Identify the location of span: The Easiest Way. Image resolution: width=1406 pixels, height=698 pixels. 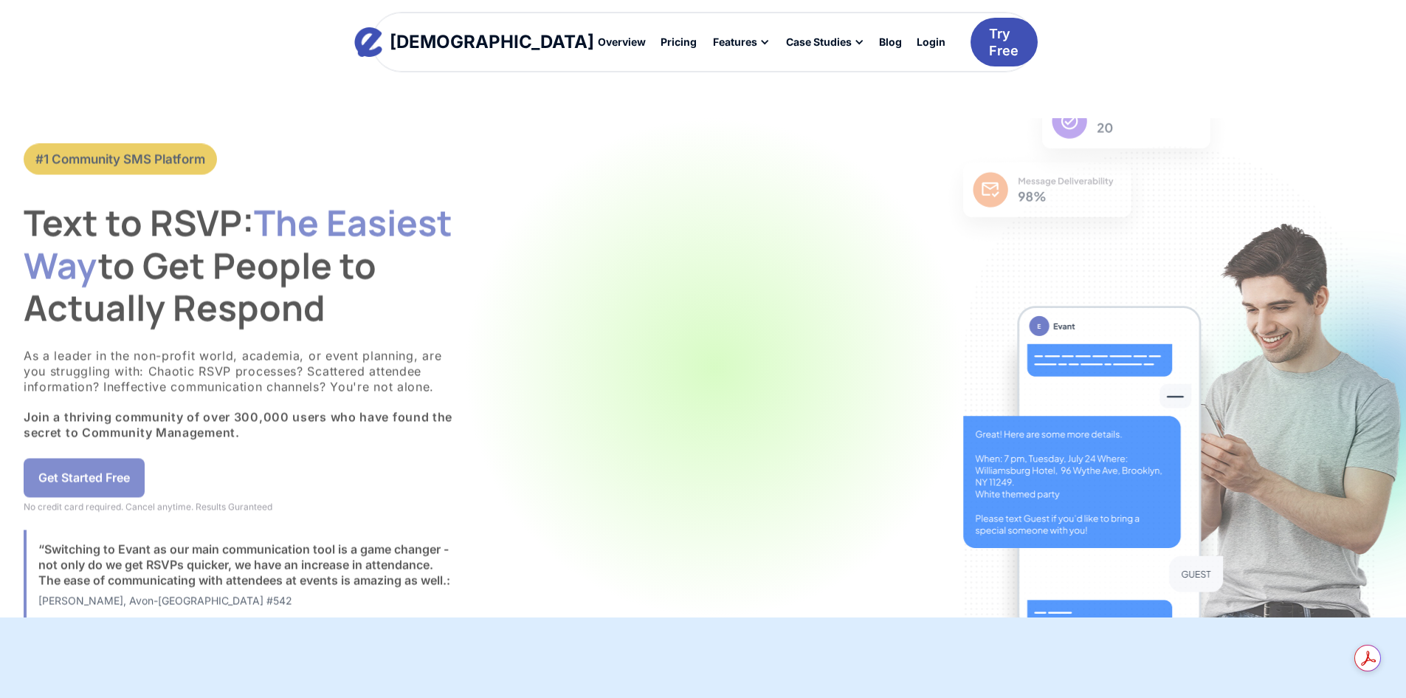
(238, 244).